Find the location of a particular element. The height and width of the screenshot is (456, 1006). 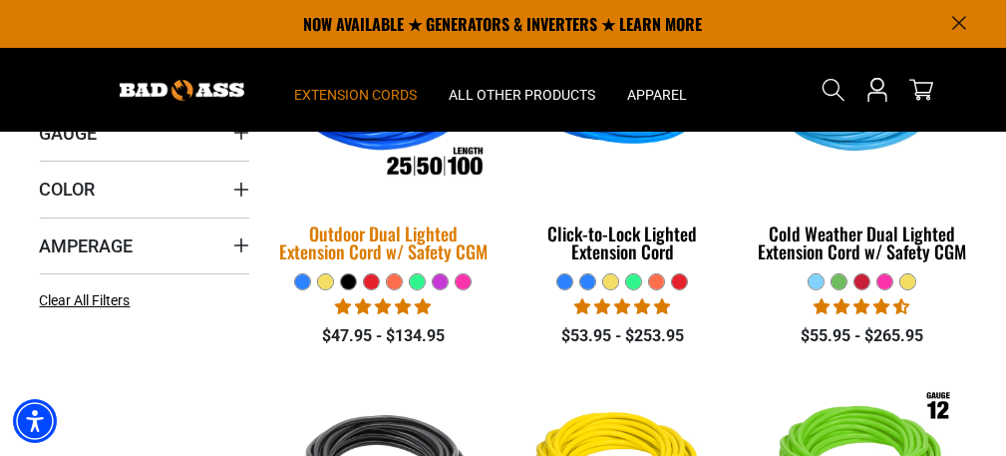

div: $47.95 - $134.95 is located at coordinates (384, 336).